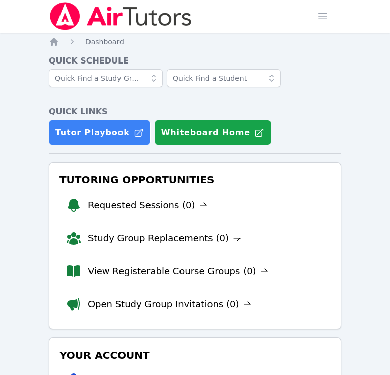 Image resolution: width=390 pixels, height=375 pixels. What do you see at coordinates (105, 42) in the screenshot?
I see `a: Dashboard` at bounding box center [105, 42].